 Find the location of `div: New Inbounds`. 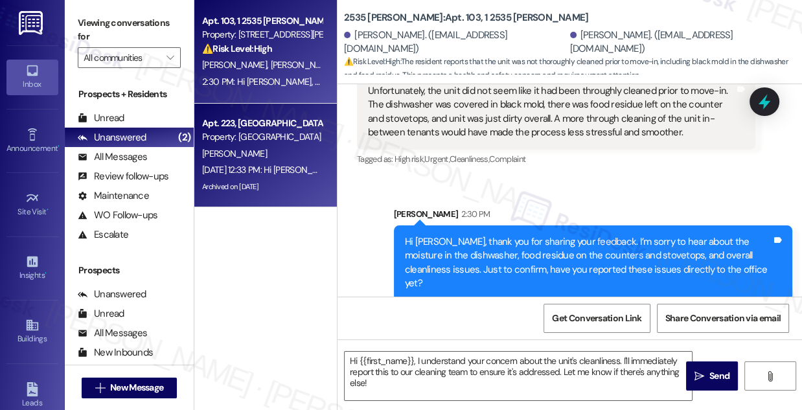

div: New Inbounds is located at coordinates (115, 352).